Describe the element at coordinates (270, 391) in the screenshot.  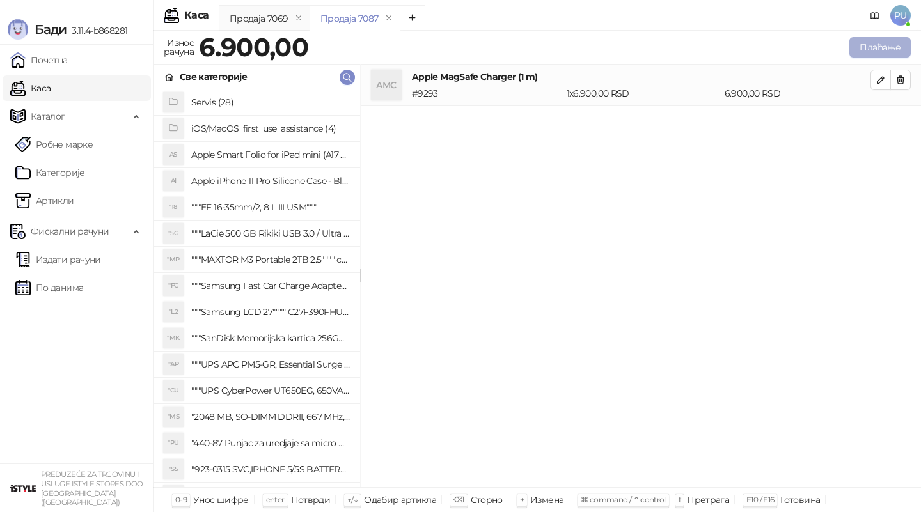
I see `h4: """UPS CyberPower UT650EG, 650VA/360W , line-int., s_uko, desktop"""` at that location.